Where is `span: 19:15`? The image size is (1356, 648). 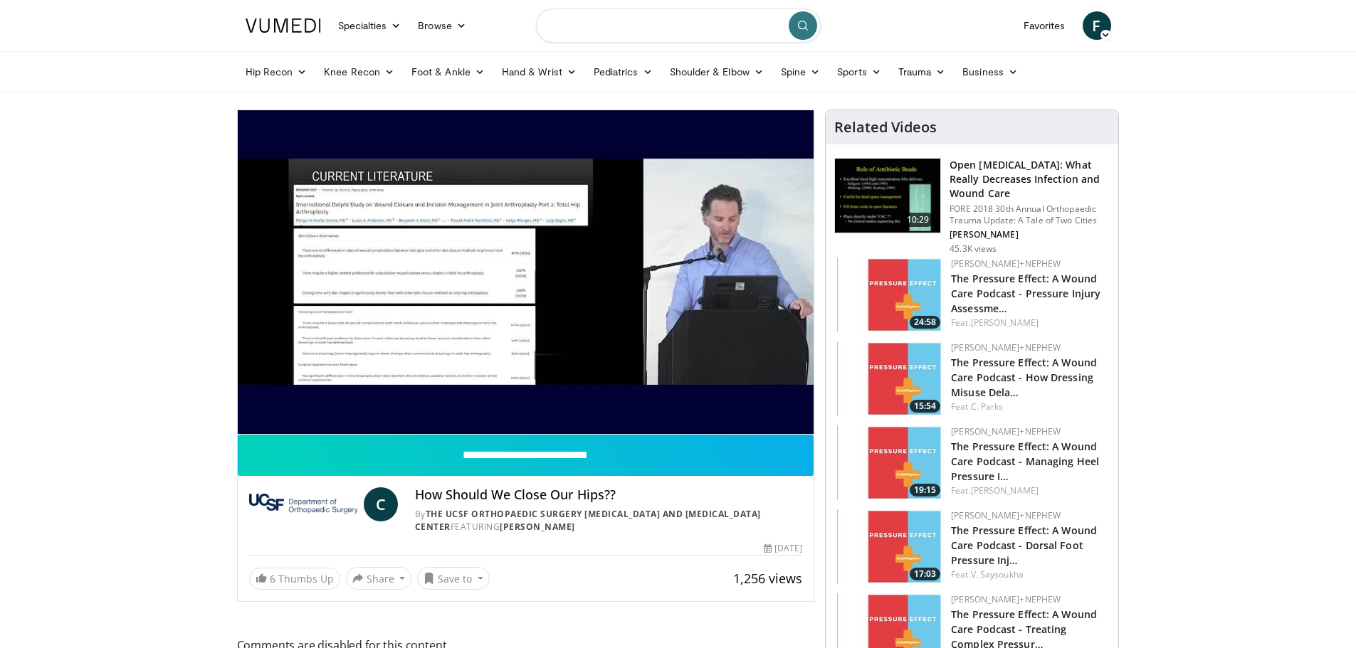
span: 19:15 is located at coordinates (925, 490).